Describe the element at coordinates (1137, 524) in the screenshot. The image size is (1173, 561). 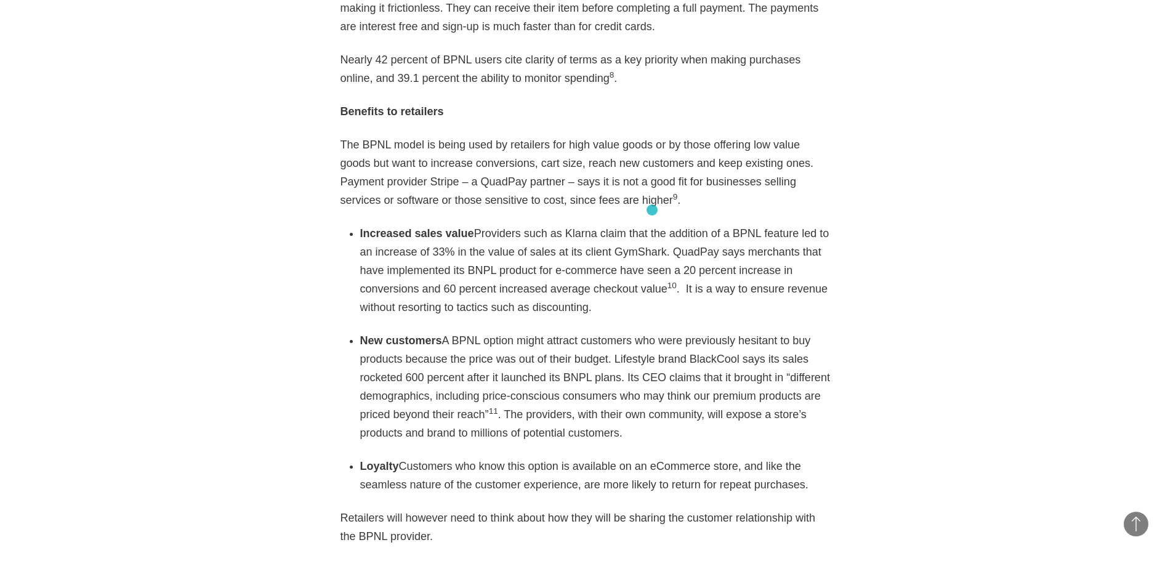
I see `span: Back to Top` at that location.